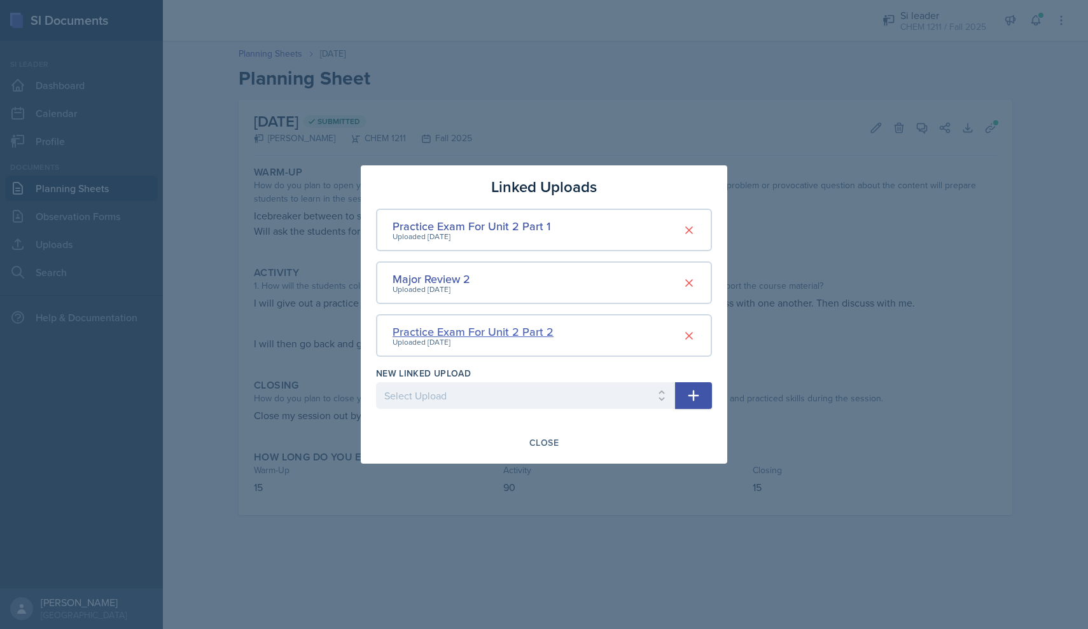  Describe the element at coordinates (544, 443) in the screenshot. I see `div: Close` at that location.